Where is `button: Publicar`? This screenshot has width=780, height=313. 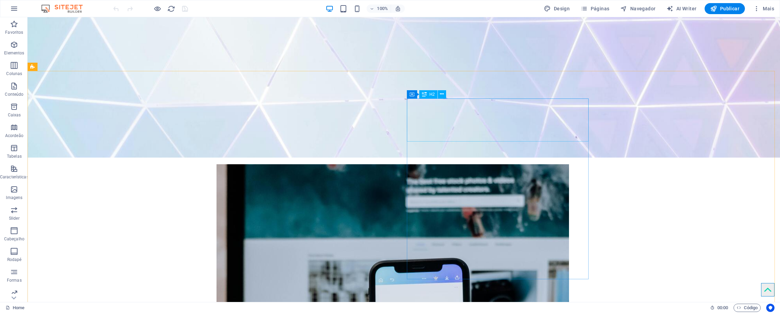
button: Publicar is located at coordinates (725, 9).